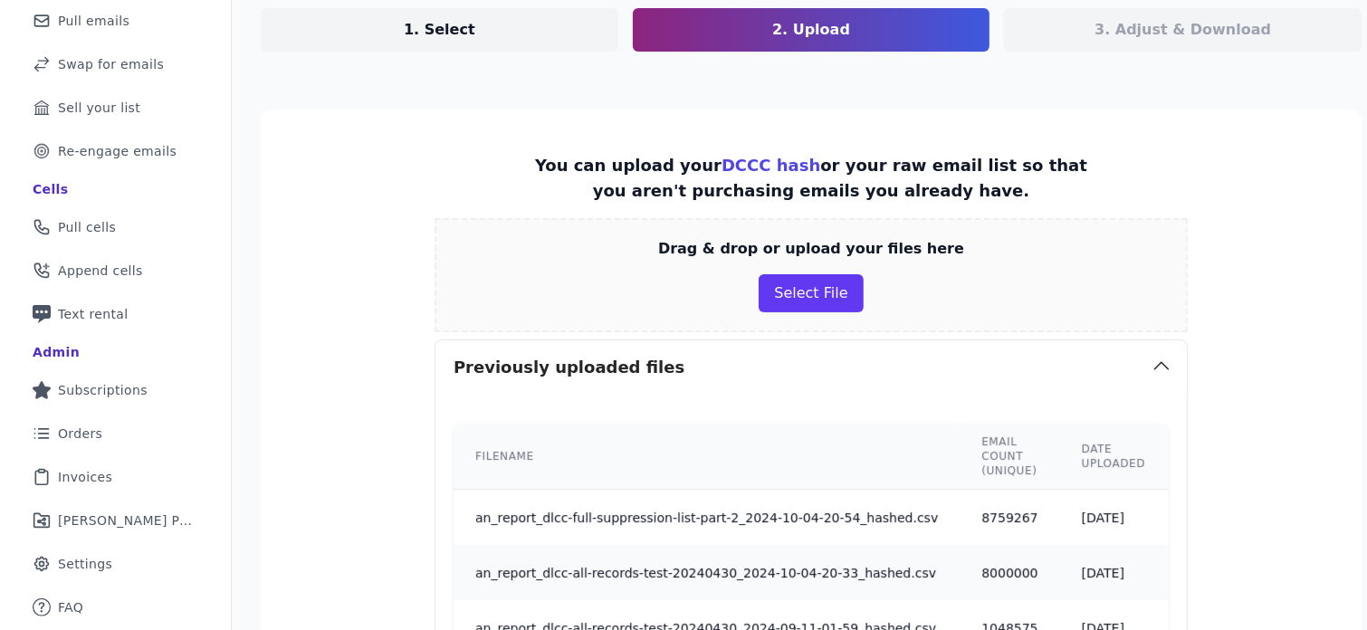 Image resolution: width=1367 pixels, height=630 pixels. Describe the element at coordinates (99, 108) in the screenshot. I see `span: Sell your list` at that location.